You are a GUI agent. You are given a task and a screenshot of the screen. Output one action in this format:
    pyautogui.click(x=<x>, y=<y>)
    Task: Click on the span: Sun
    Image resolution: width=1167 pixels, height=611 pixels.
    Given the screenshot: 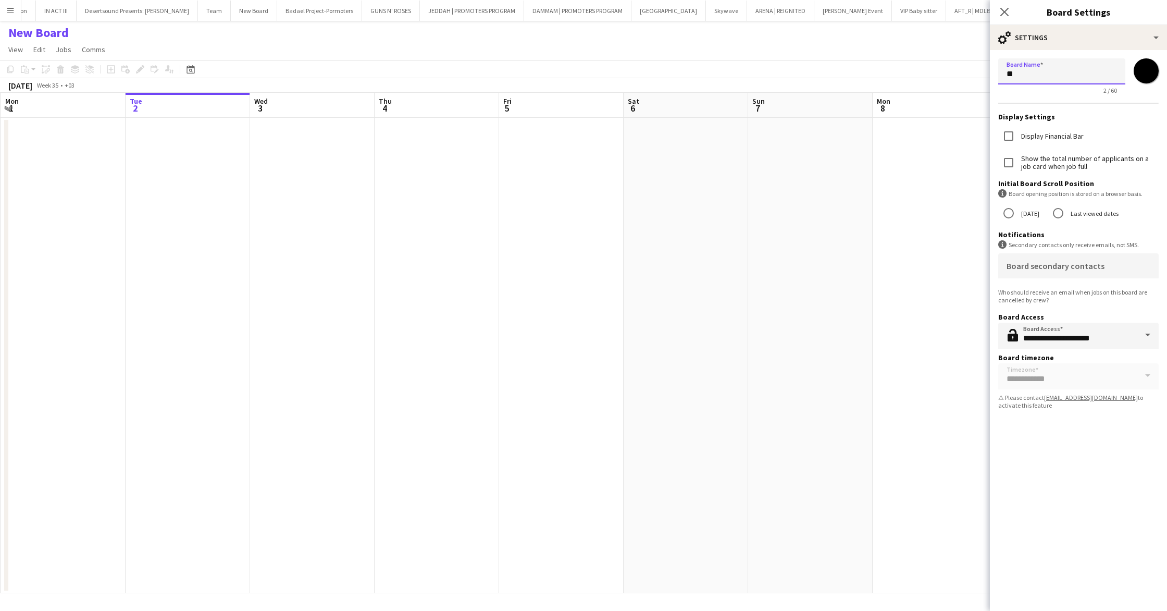 What is the action you would take?
    pyautogui.click(x=758, y=101)
    